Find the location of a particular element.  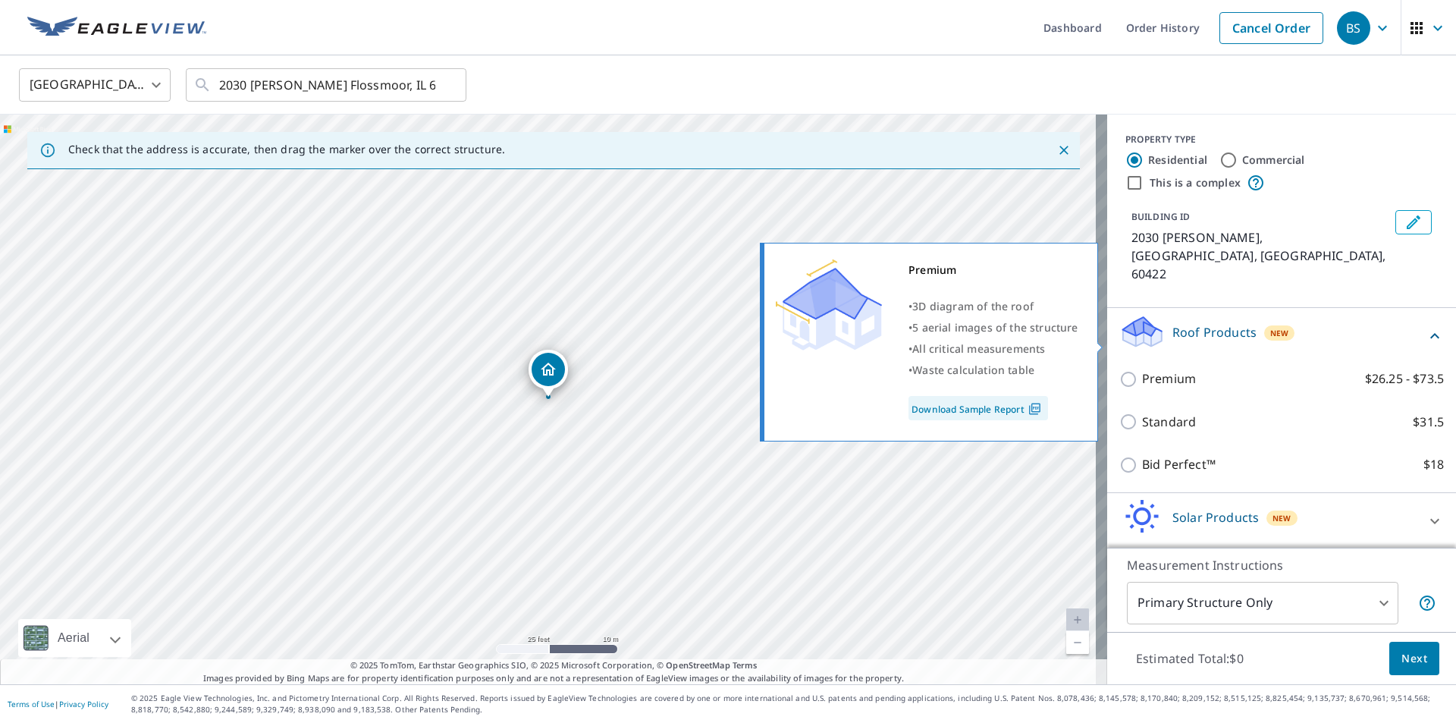

label: Residential is located at coordinates (1178, 160).